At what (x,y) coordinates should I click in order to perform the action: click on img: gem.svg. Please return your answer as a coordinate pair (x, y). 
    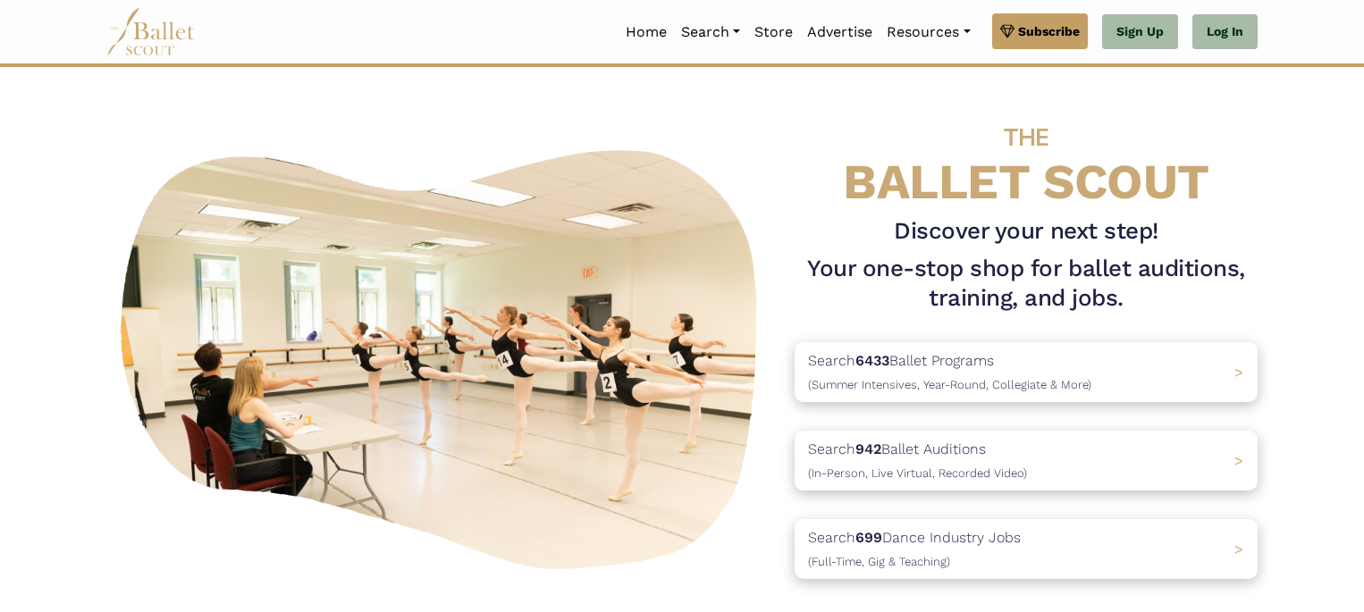
    Looking at the image, I should click on (1007, 31).